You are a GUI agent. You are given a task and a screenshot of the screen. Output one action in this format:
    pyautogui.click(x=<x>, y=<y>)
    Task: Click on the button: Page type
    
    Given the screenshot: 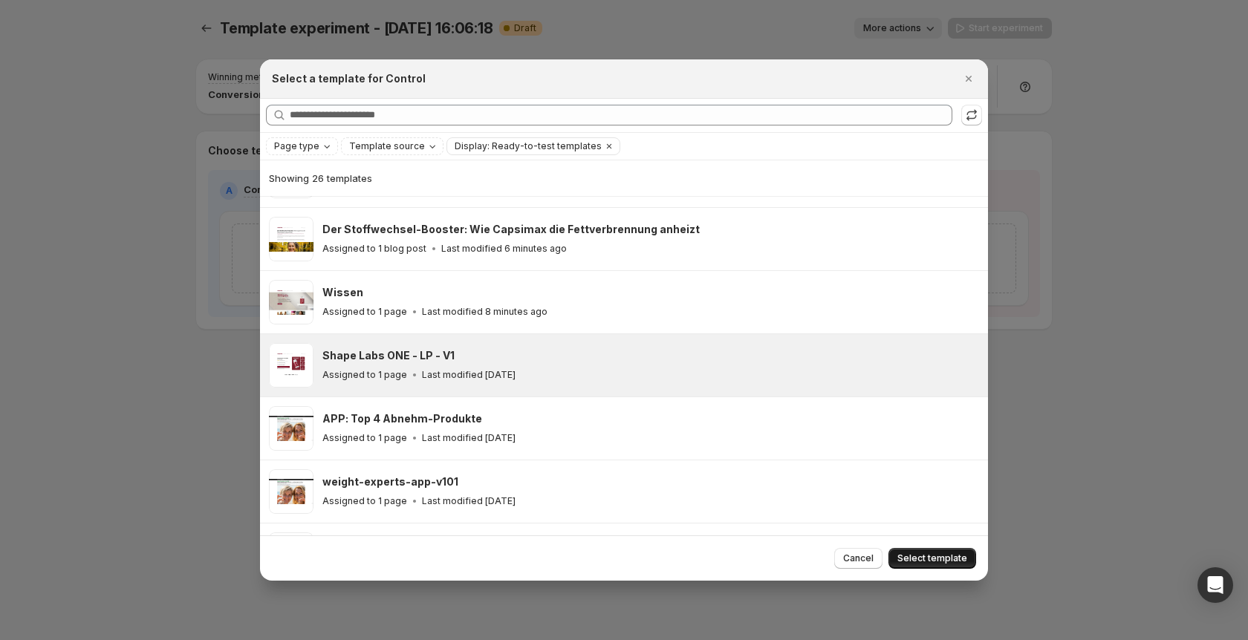 What is the action you would take?
    pyautogui.click(x=302, y=146)
    